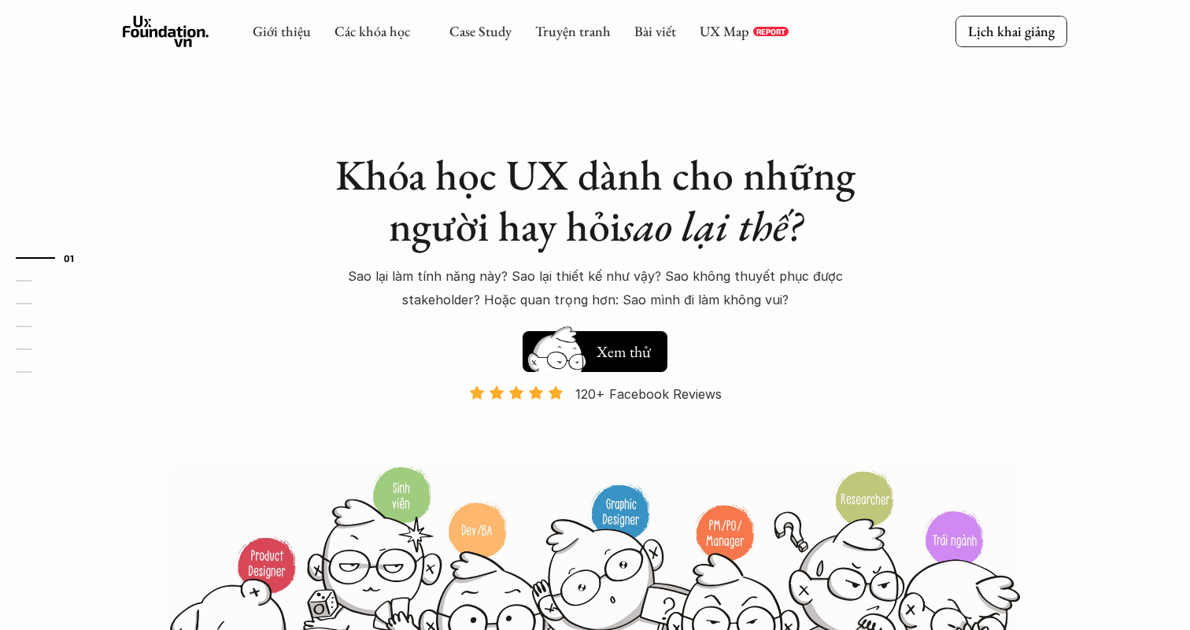  What do you see at coordinates (595, 348) in the screenshot?
I see `a: Xem thử` at bounding box center [595, 348].